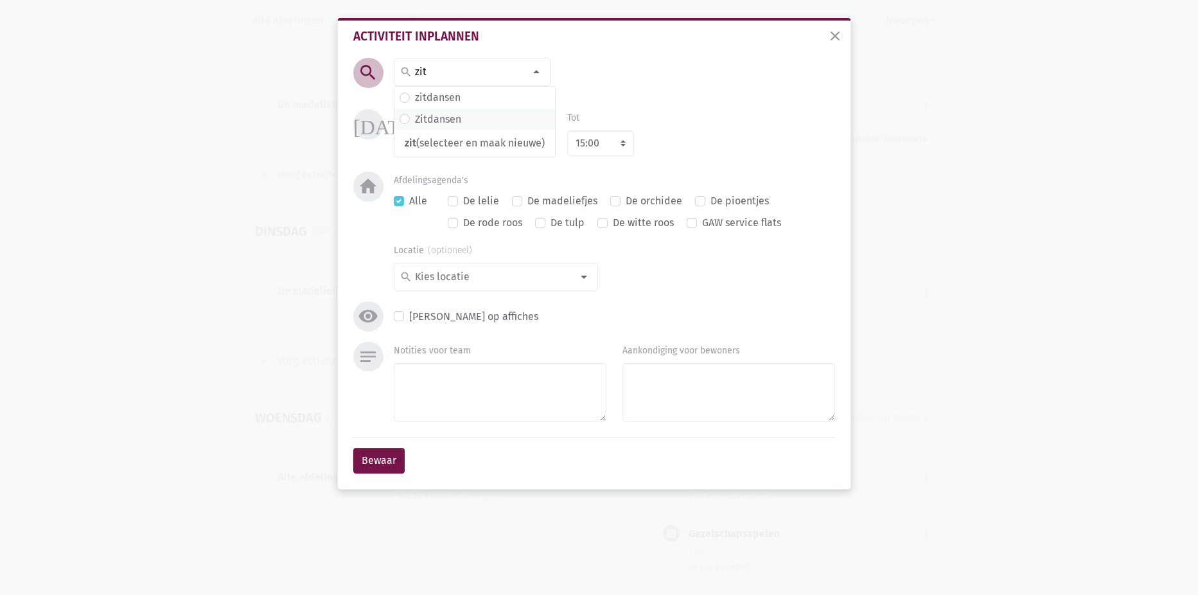  I want to click on label: Tot, so click(573, 118).